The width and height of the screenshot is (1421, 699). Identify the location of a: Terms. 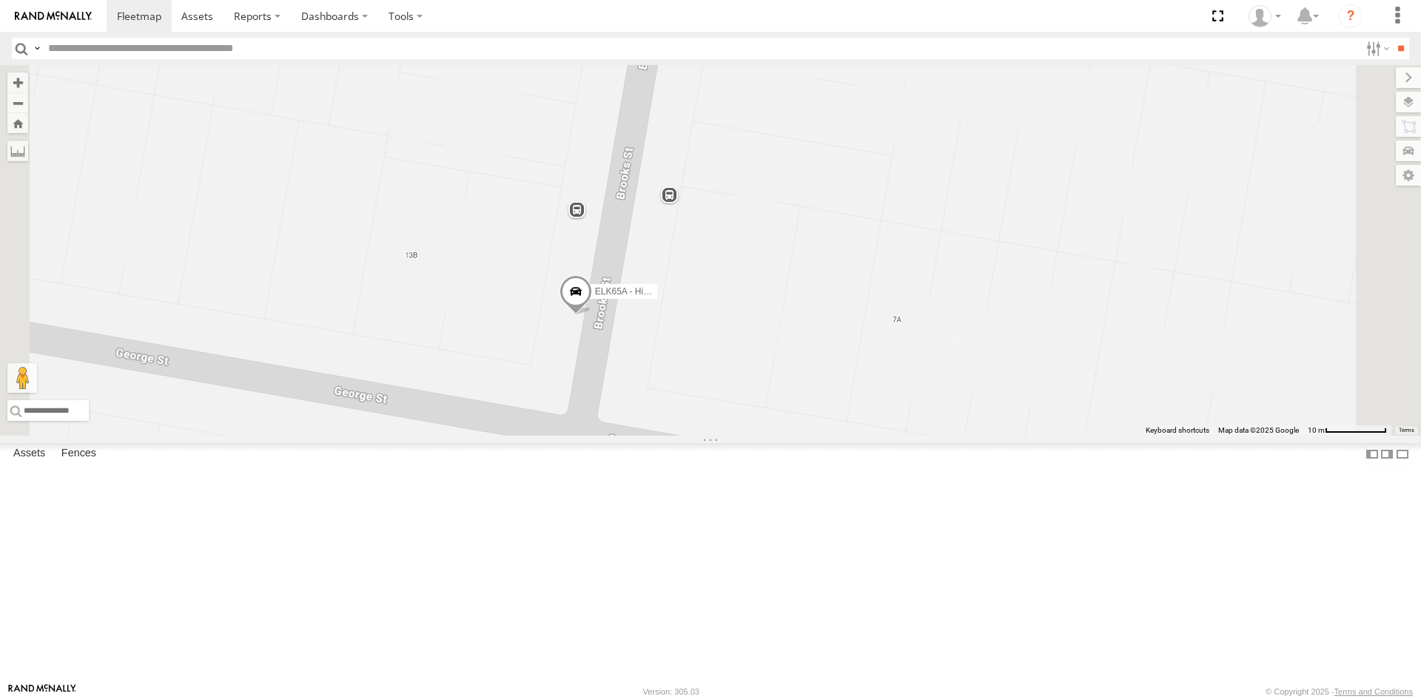
(1406, 431).